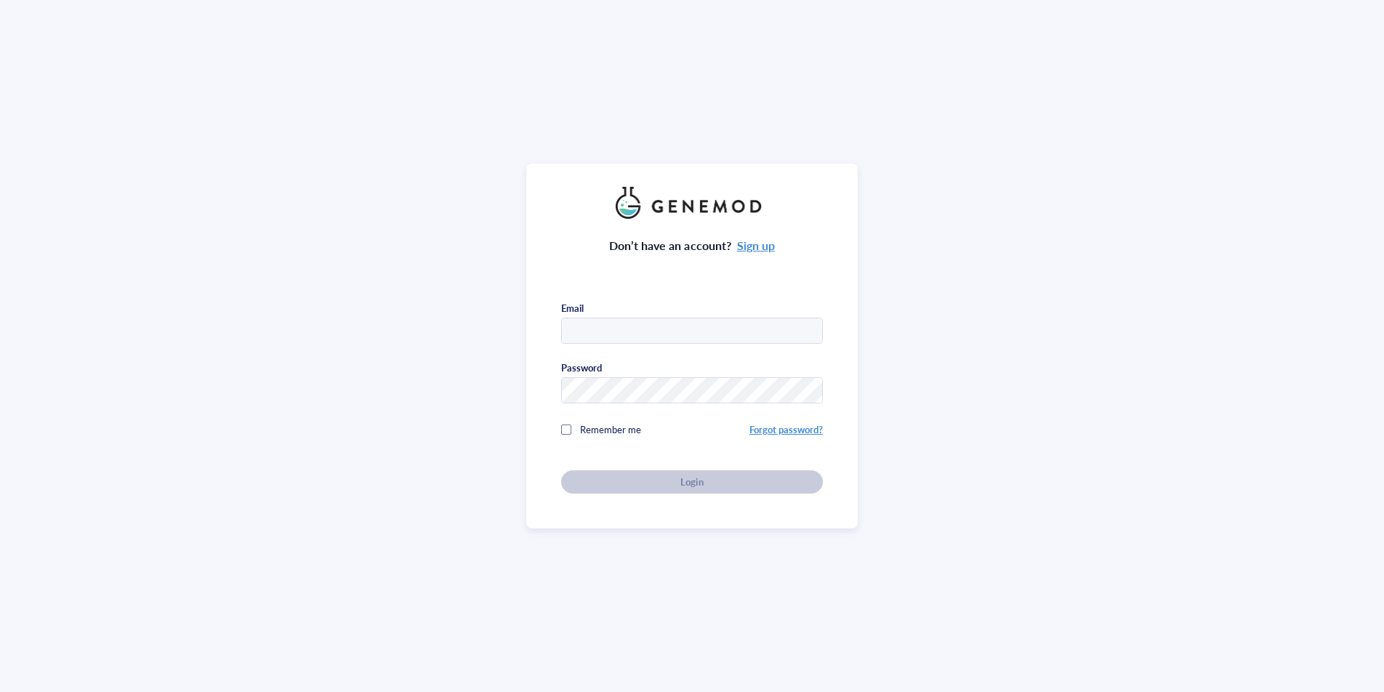  I want to click on a: Forgot password?, so click(786, 429).